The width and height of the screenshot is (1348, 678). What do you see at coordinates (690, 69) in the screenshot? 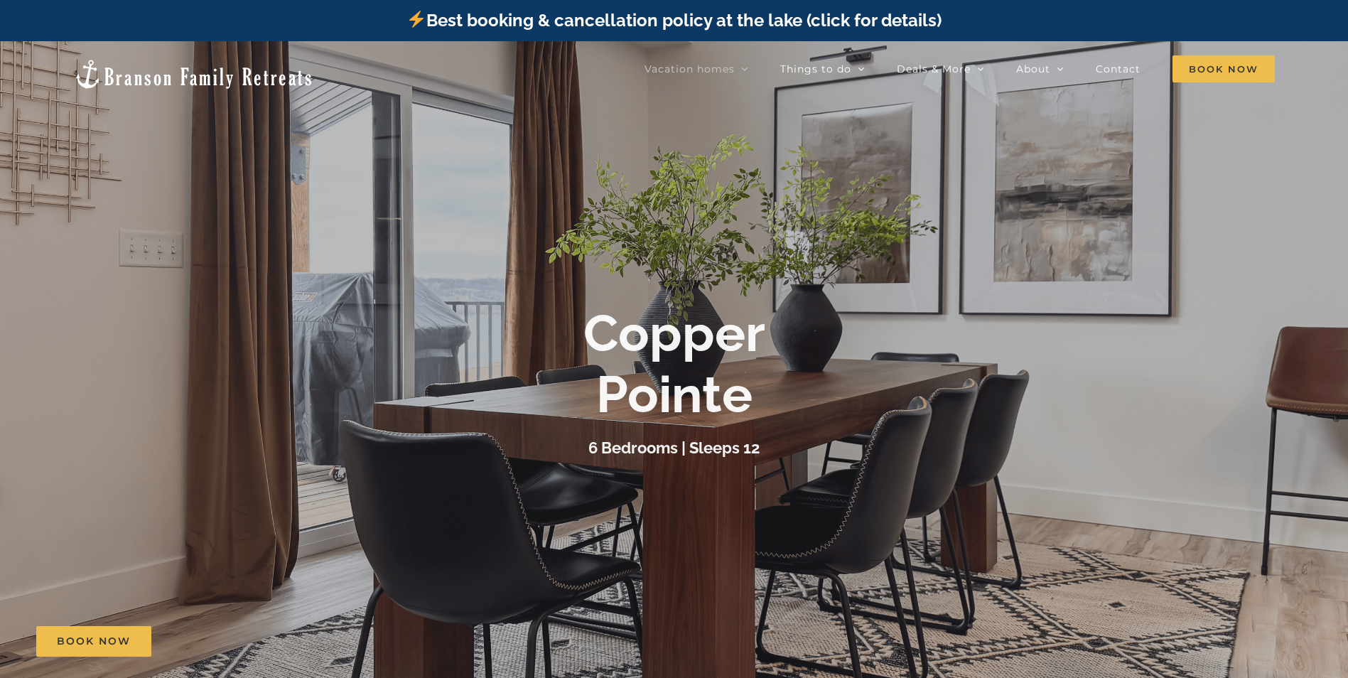
I see `span: Vacation homes` at bounding box center [690, 69].